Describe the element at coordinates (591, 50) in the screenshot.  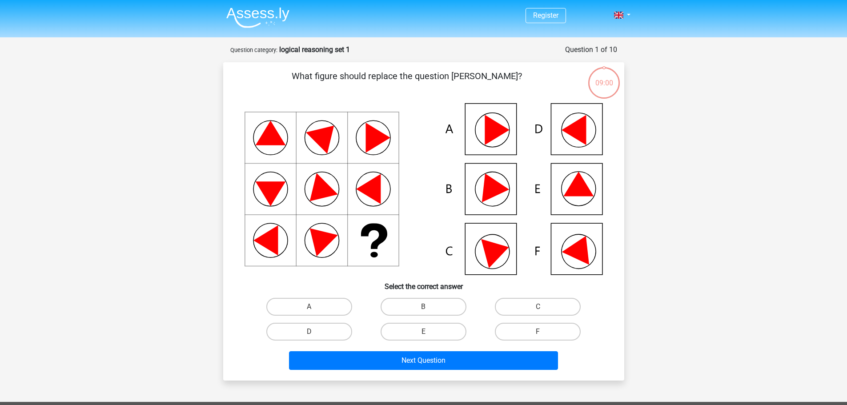
I see `div: Question 1 of 10` at that location.